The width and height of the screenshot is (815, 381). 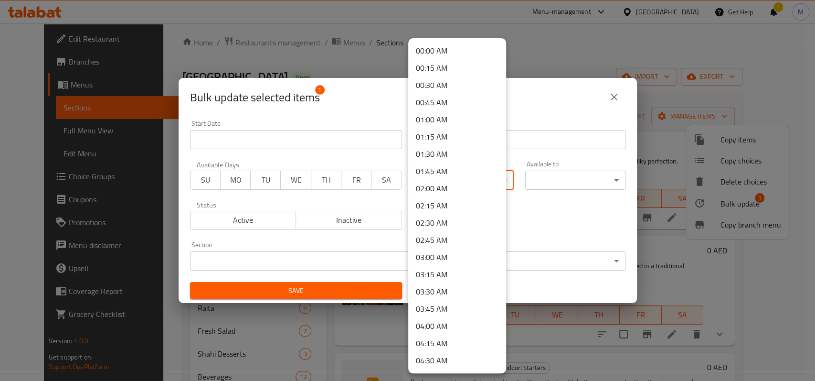 What do you see at coordinates (457, 291) in the screenshot?
I see `li: 03:30 AM` at bounding box center [457, 291].